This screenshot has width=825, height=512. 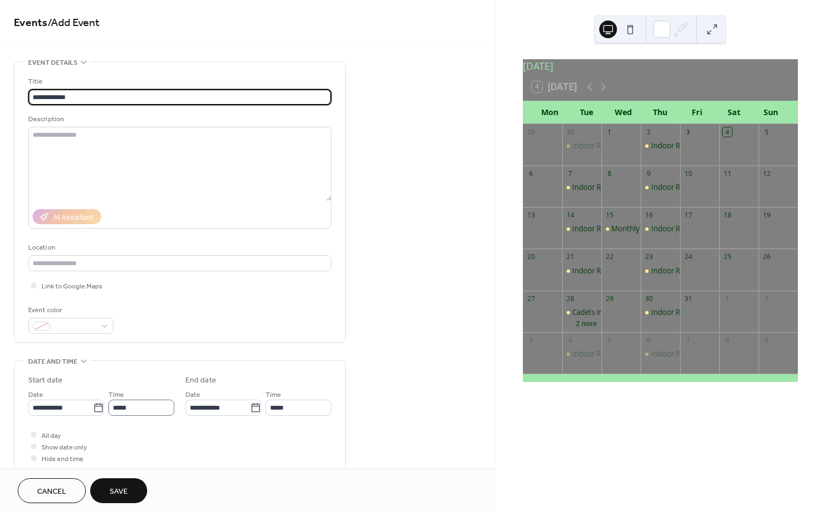 What do you see at coordinates (201, 380) in the screenshot?
I see `div: End date` at bounding box center [201, 380].